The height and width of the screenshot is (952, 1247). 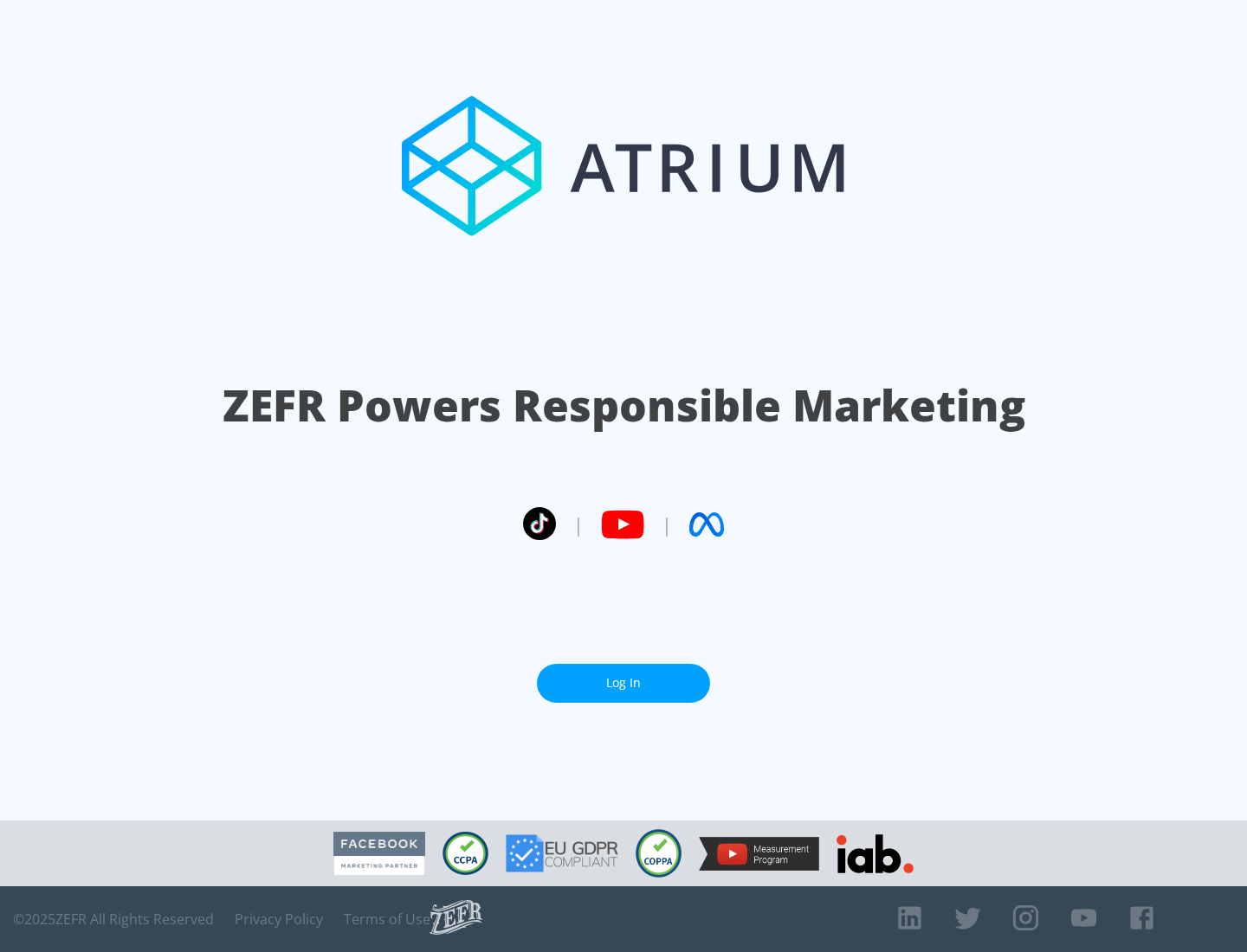 I want to click on a: Log In, so click(x=624, y=683).